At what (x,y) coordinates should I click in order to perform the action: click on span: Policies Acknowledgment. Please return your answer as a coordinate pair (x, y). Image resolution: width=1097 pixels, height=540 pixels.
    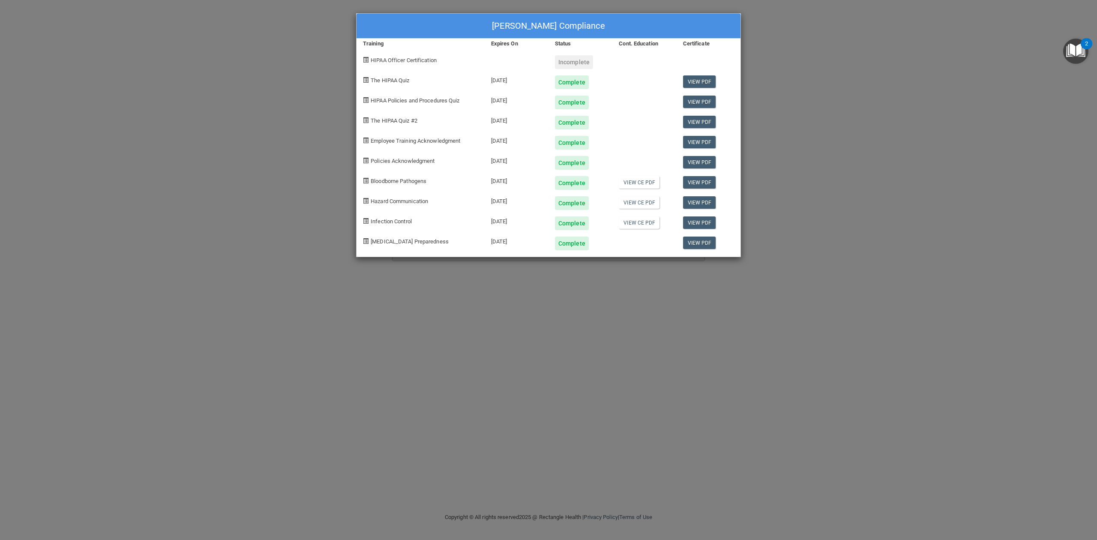
    Looking at the image, I should click on (402, 161).